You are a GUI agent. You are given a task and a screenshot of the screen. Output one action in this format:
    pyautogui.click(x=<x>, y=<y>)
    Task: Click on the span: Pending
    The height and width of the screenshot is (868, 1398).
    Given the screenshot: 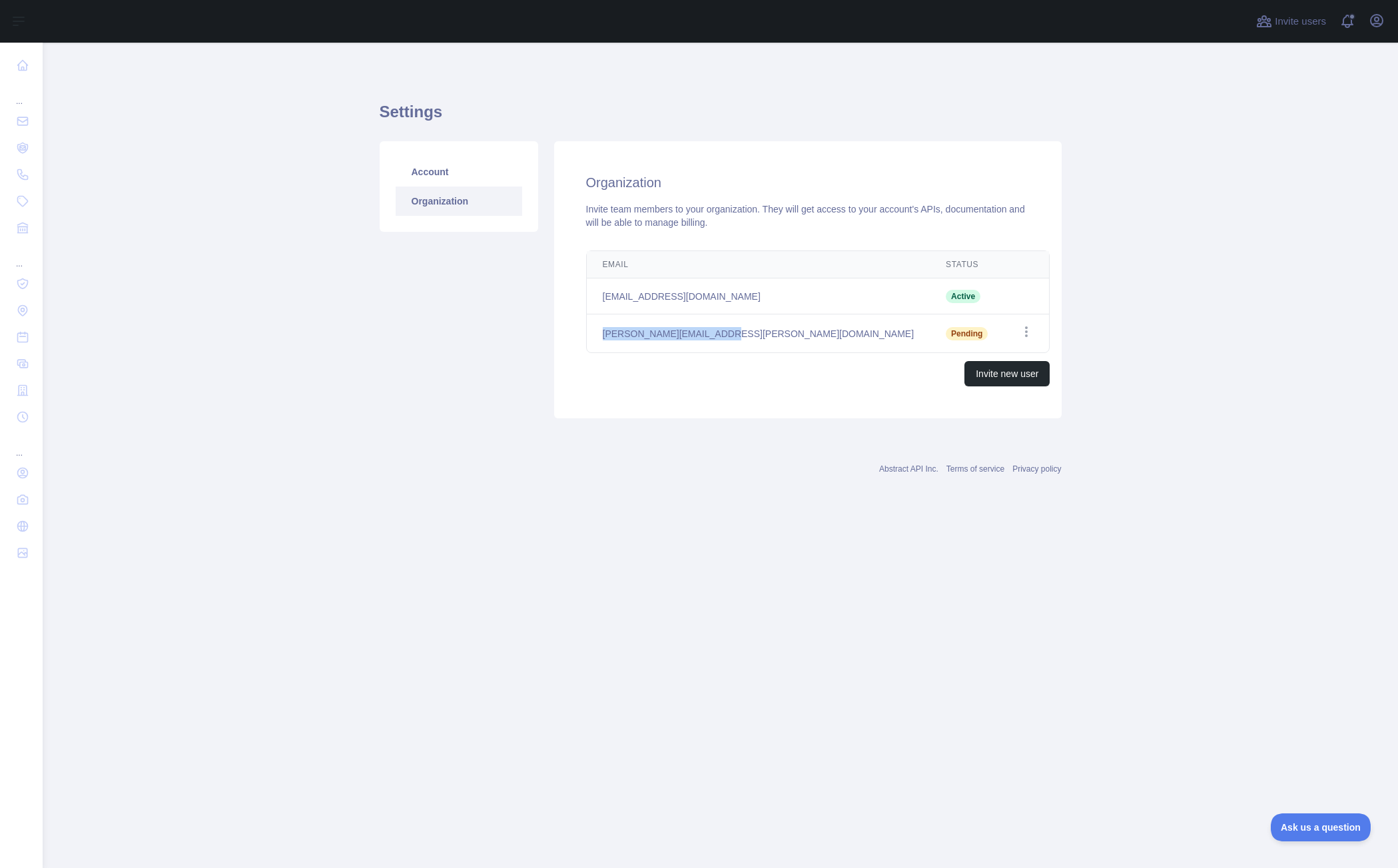 What is the action you would take?
    pyautogui.click(x=967, y=333)
    